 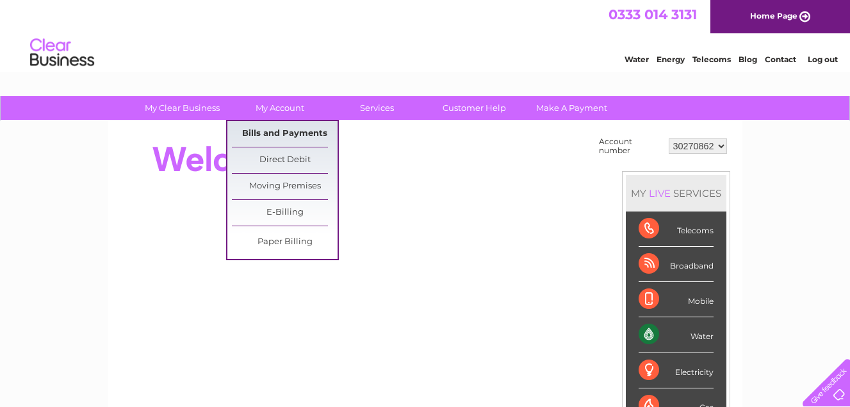 What do you see at coordinates (285, 134) in the screenshot?
I see `a: Bills and Payments` at bounding box center [285, 134].